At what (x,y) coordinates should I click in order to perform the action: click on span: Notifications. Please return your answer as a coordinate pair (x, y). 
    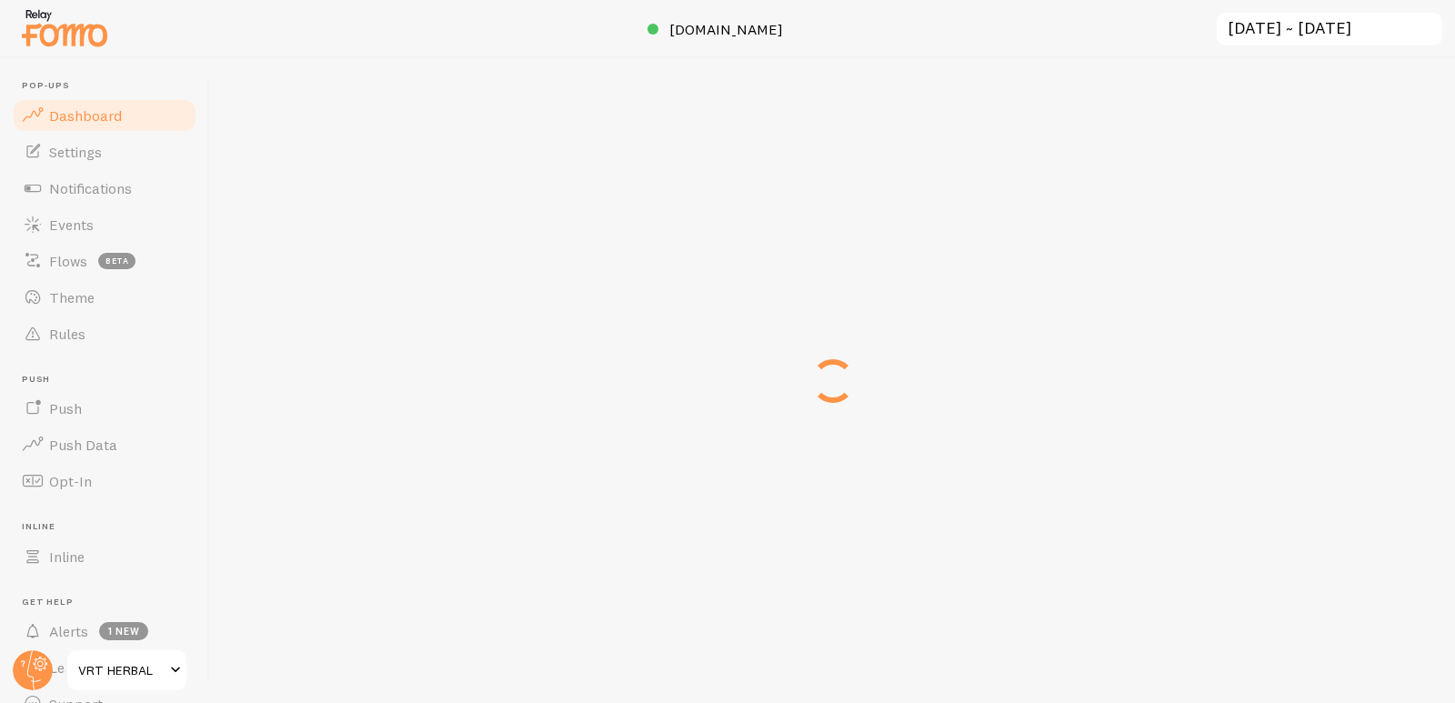
    Looking at the image, I should click on (90, 188).